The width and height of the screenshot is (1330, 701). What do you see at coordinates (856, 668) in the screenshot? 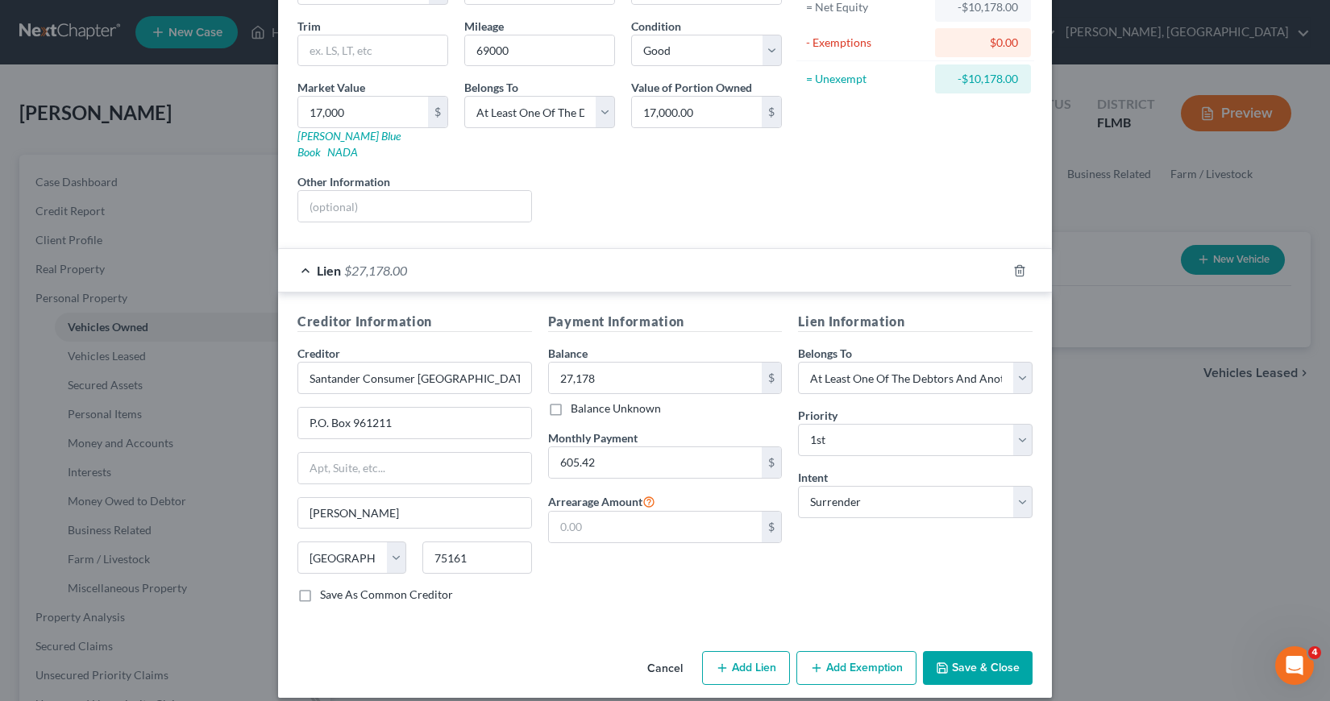
I see `button: Add Exemption` at bounding box center [856, 668].